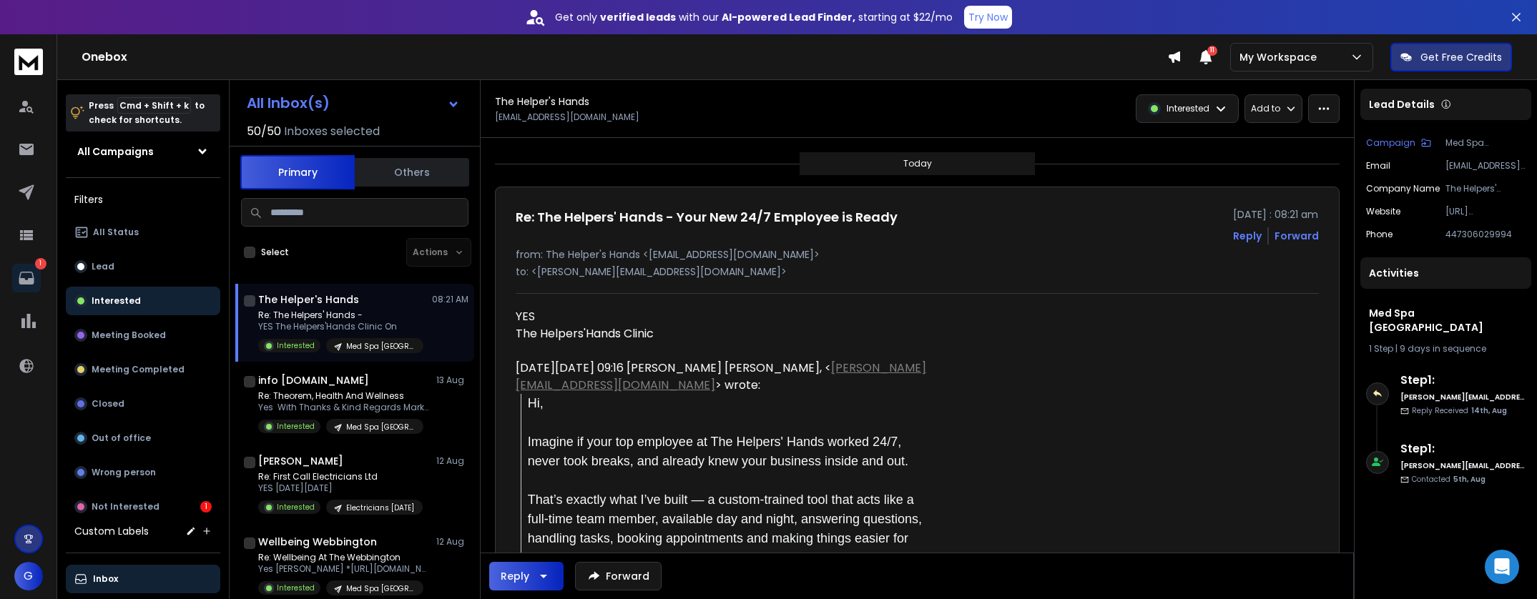  What do you see at coordinates (1459, 411) in the screenshot?
I see `p: Reply Received` at bounding box center [1459, 411].